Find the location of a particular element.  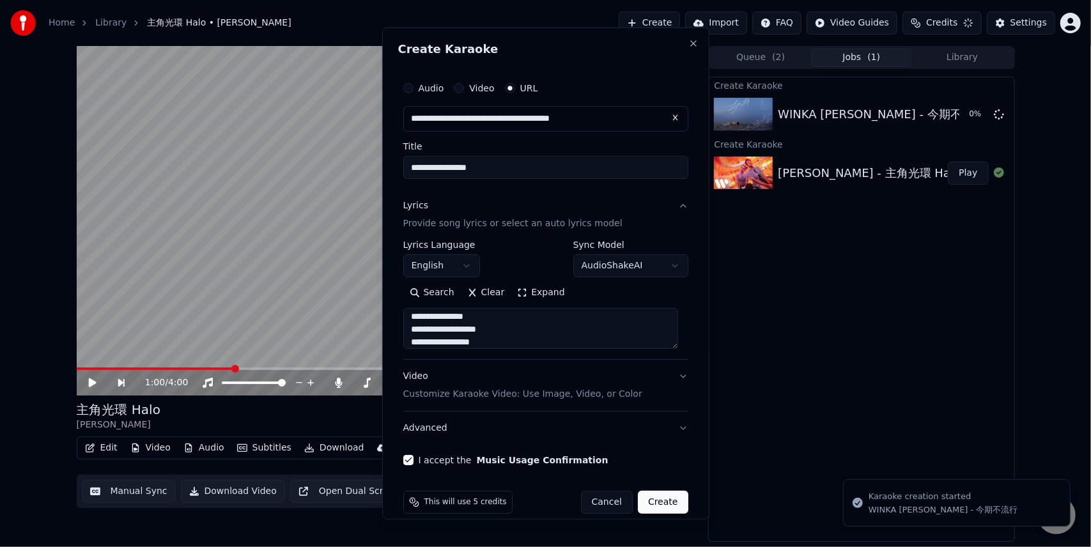

label: Sync Model is located at coordinates (631, 245).